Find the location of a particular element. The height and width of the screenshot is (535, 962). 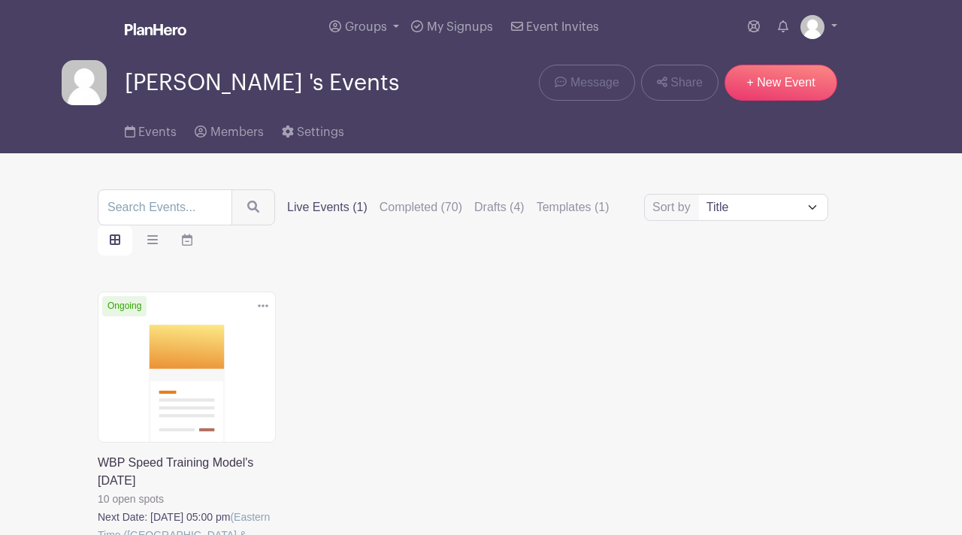

a: Share is located at coordinates (680, 83).